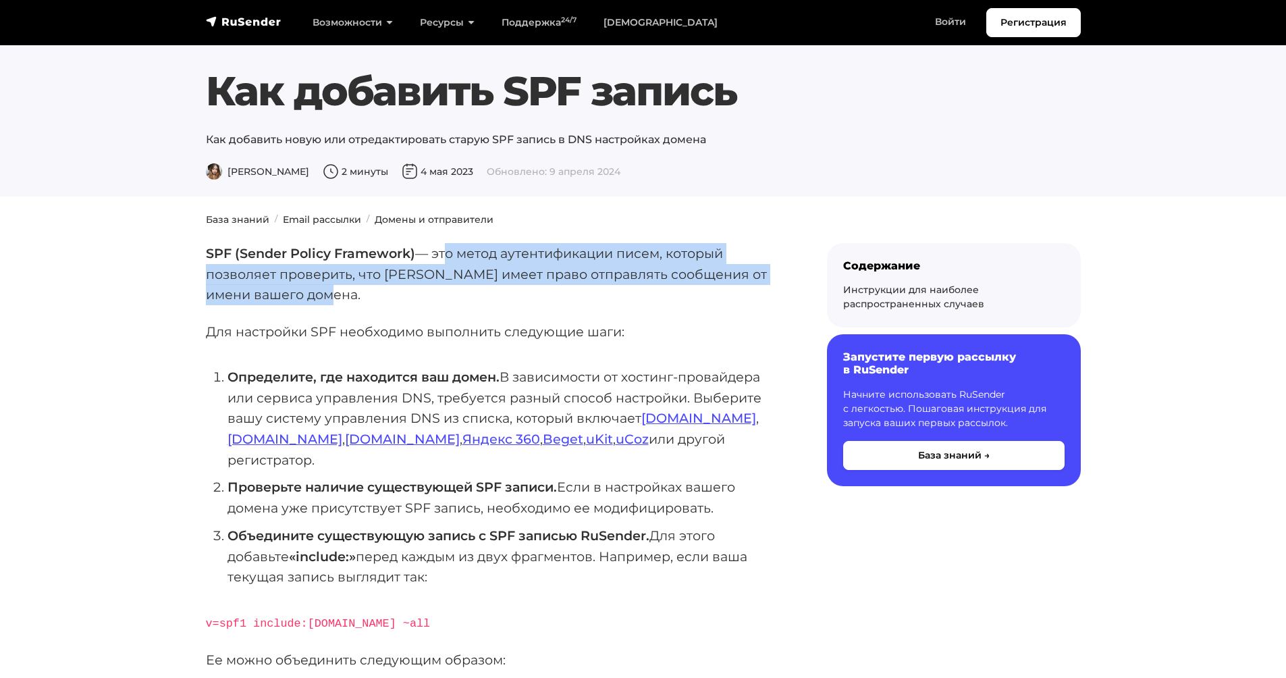  Describe the element at coordinates (569, 20) in the screenshot. I see `sup: 24/7` at that location.